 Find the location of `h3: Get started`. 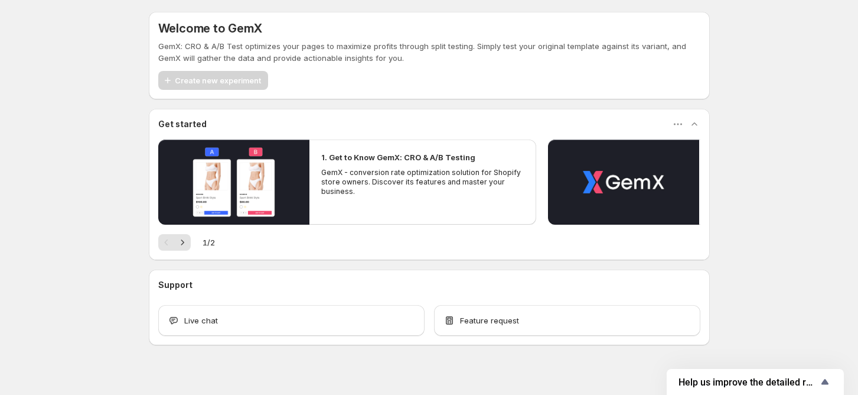

h3: Get started is located at coordinates (183, 124).